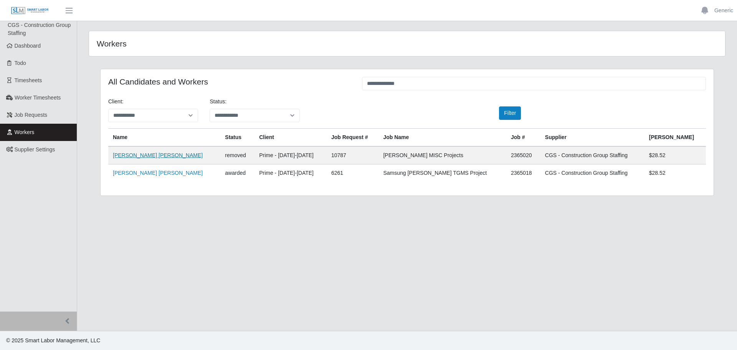  What do you see at coordinates (237, 137) in the screenshot?
I see `th: Status` at bounding box center [237, 137].